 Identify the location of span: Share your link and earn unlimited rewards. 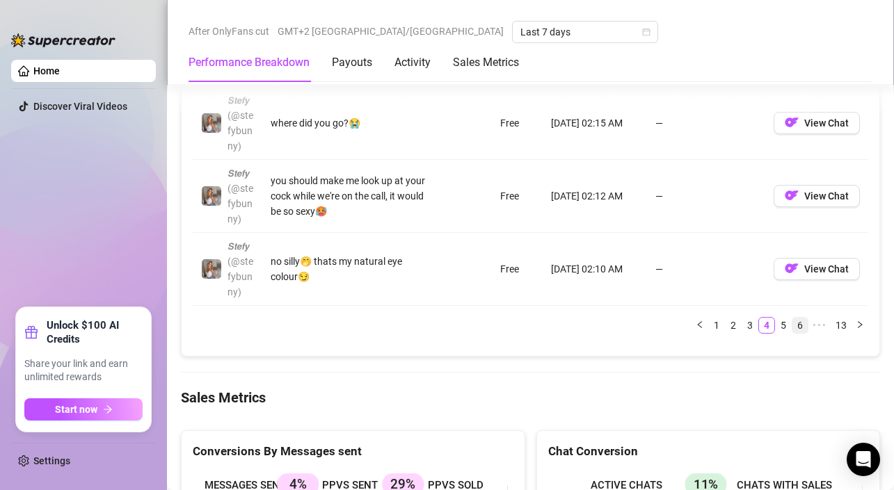
(83, 371).